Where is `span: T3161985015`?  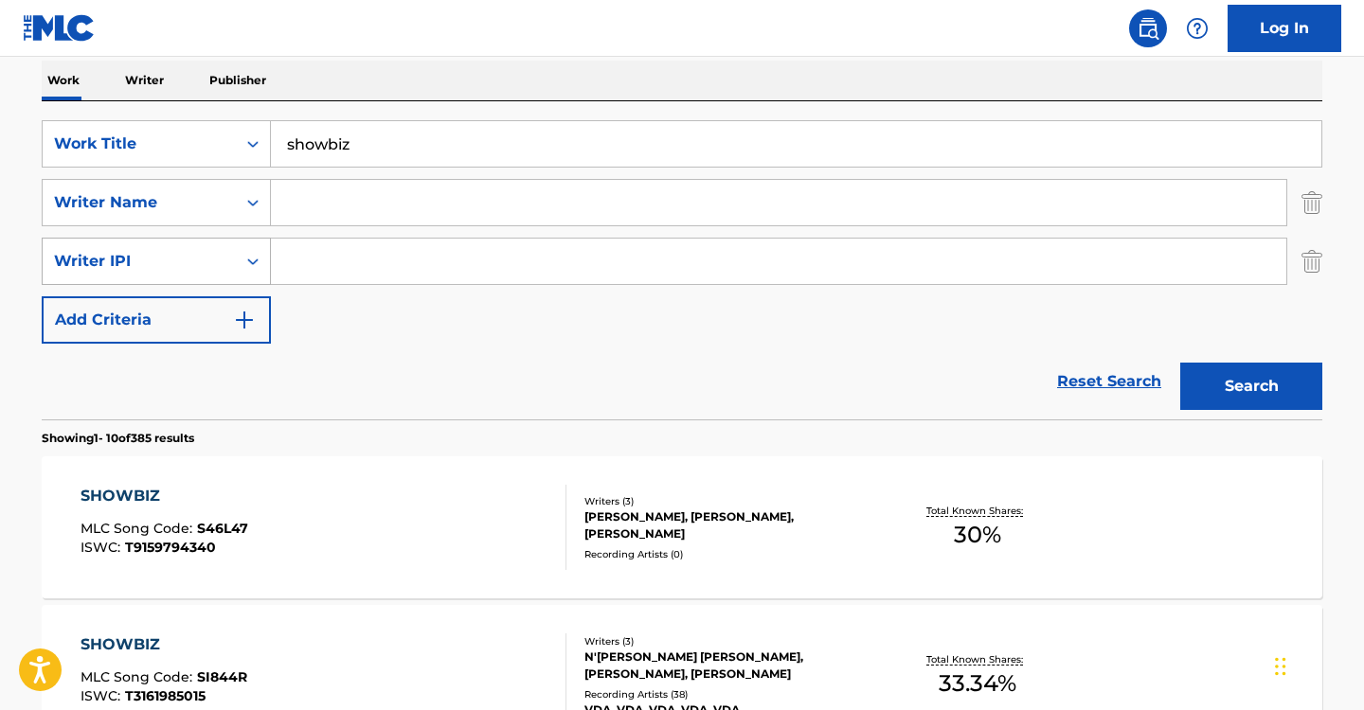
span: T3161985015 is located at coordinates (165, 696).